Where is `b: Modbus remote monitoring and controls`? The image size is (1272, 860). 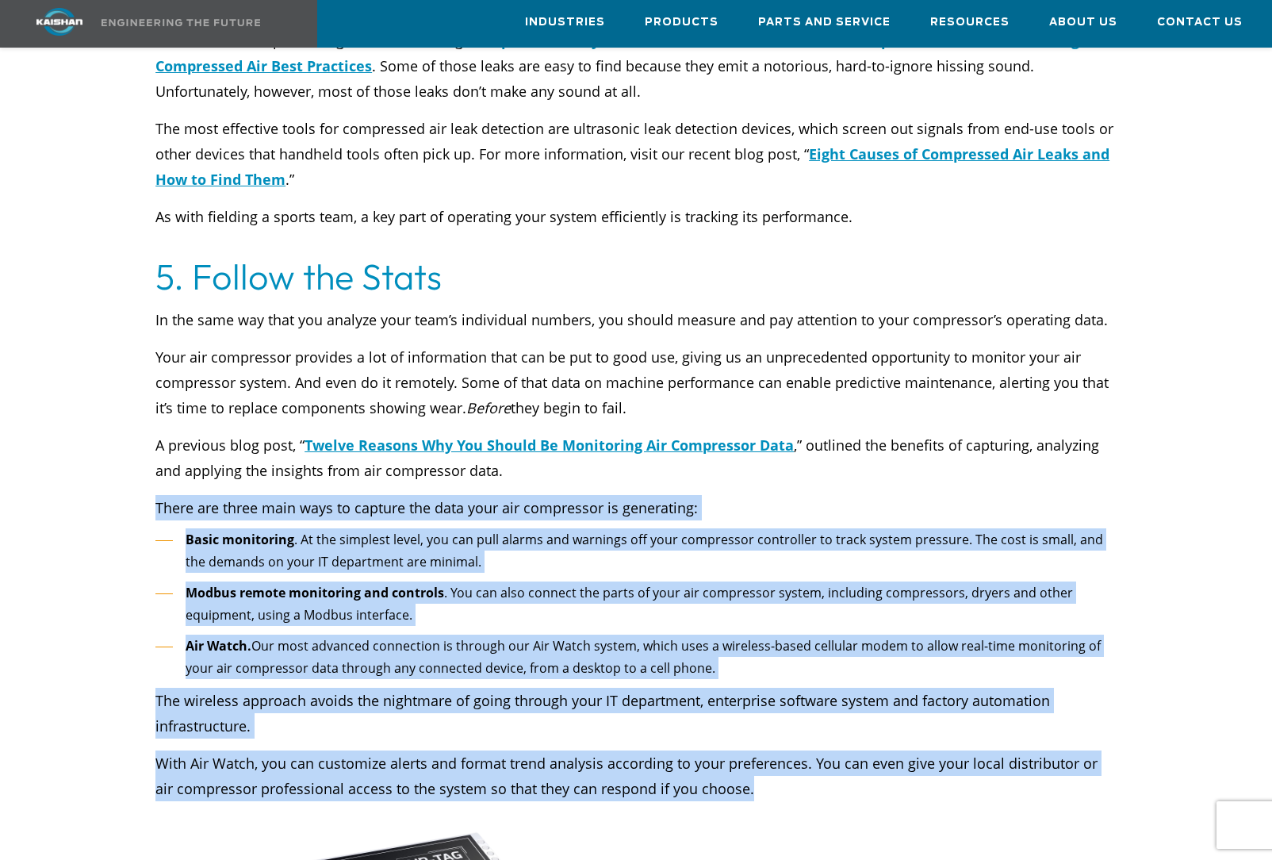
b: Modbus remote monitoring and controls is located at coordinates (315, 592).